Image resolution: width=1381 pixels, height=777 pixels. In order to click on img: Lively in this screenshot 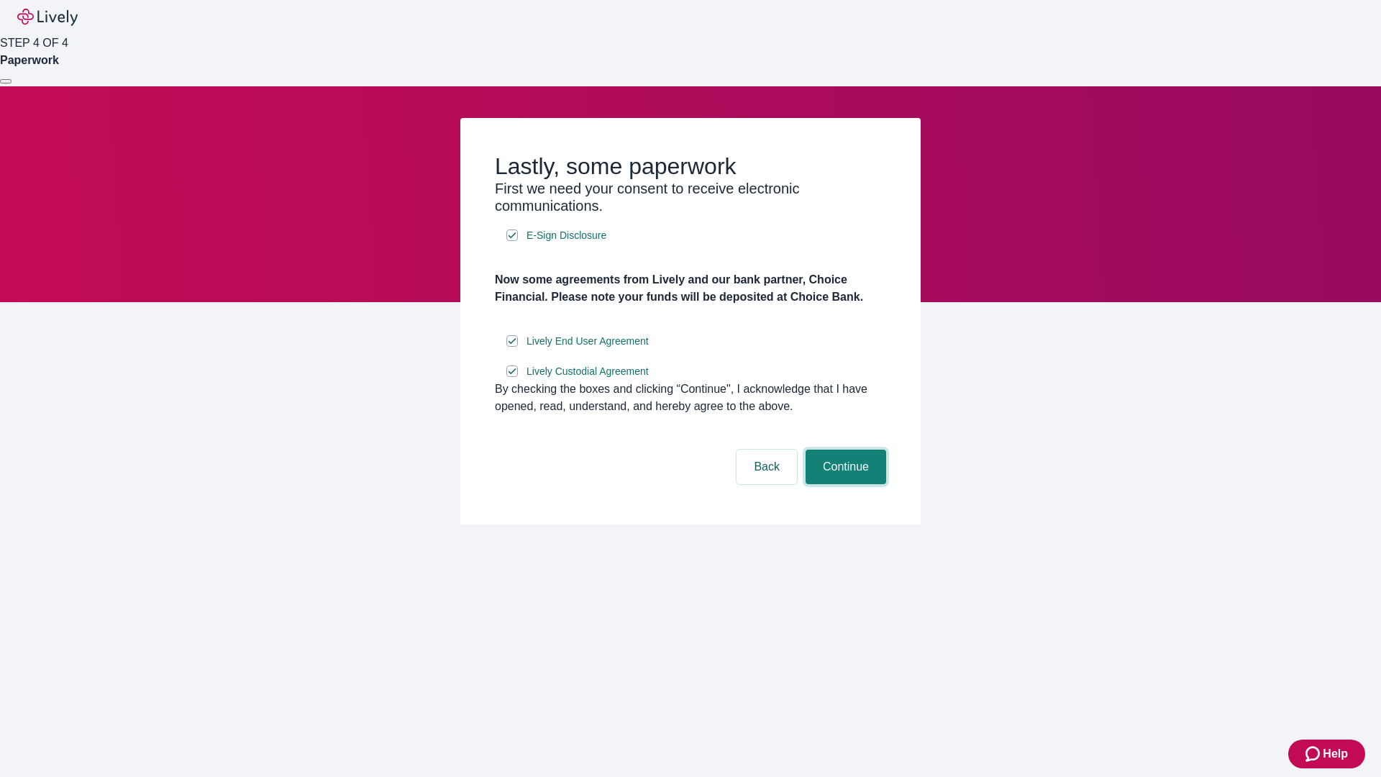, I will do `click(47, 17)`.